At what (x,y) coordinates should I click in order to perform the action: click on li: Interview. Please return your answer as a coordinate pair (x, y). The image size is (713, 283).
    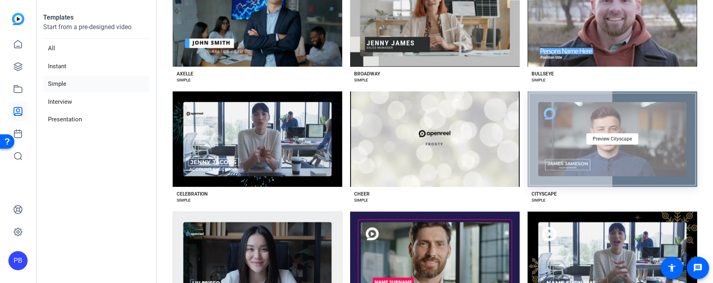
    Looking at the image, I should click on (96, 102).